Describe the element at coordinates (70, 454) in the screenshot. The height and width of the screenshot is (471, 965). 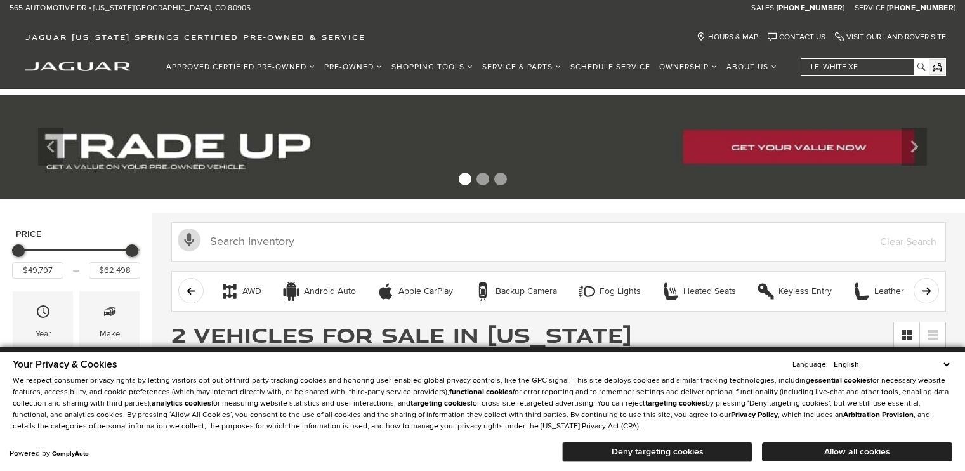
I see `a: ComplyAuto` at that location.